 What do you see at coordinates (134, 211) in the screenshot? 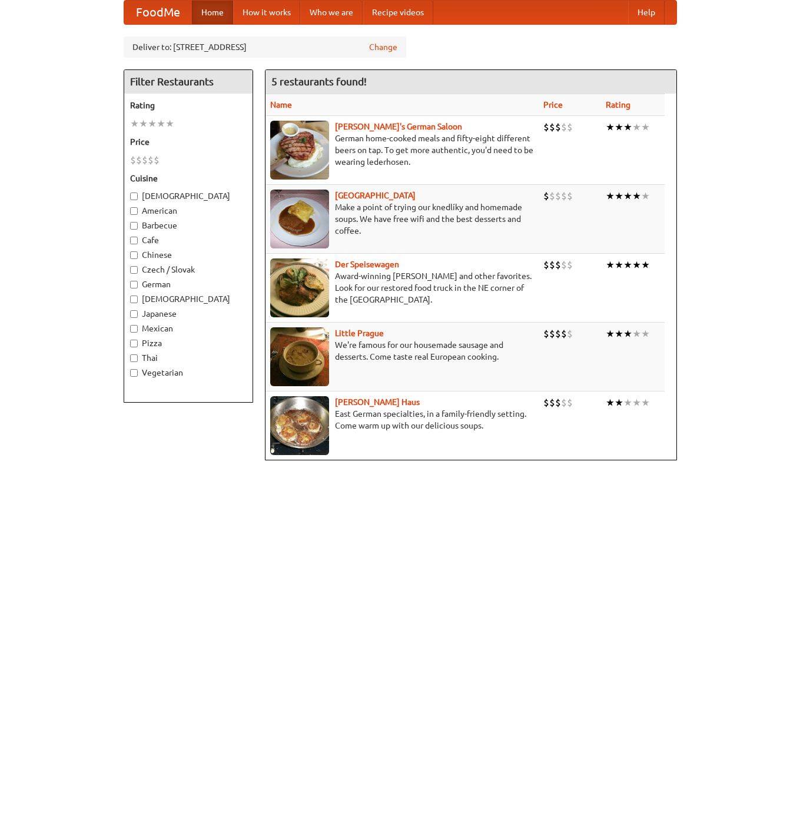
I see `input: American` at bounding box center [134, 211].